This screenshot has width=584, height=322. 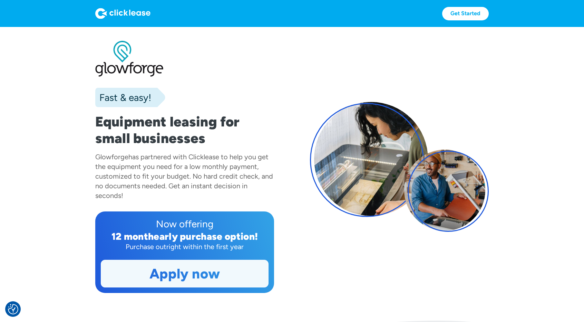 I want to click on img: Logo, so click(x=123, y=13).